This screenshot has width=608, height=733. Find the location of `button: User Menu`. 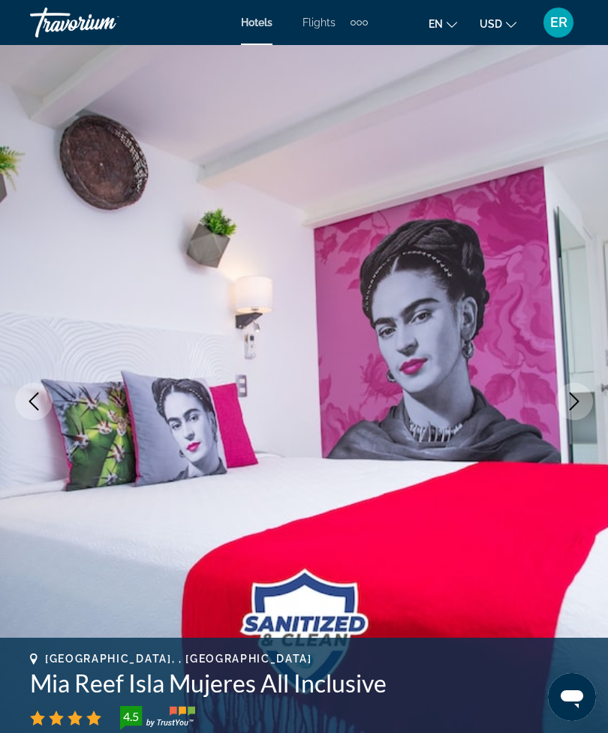

button: User Menu is located at coordinates (559, 23).